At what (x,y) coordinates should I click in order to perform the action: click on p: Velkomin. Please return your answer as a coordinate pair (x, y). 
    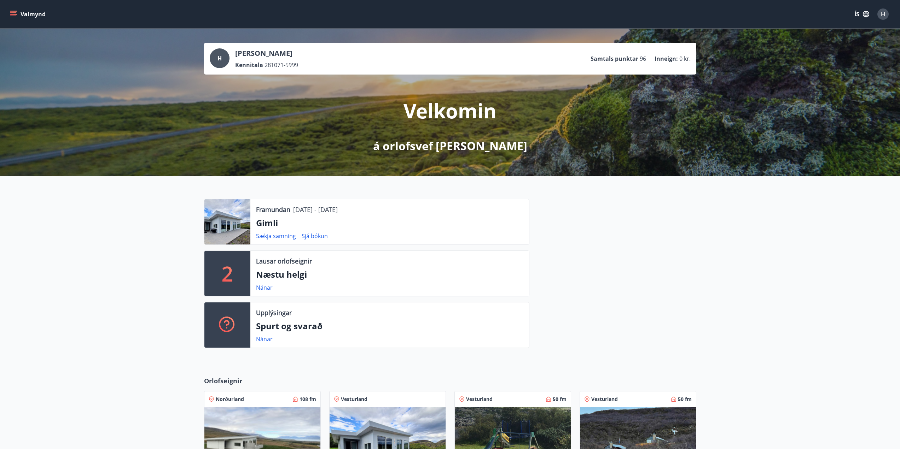
    Looking at the image, I should click on (450, 111).